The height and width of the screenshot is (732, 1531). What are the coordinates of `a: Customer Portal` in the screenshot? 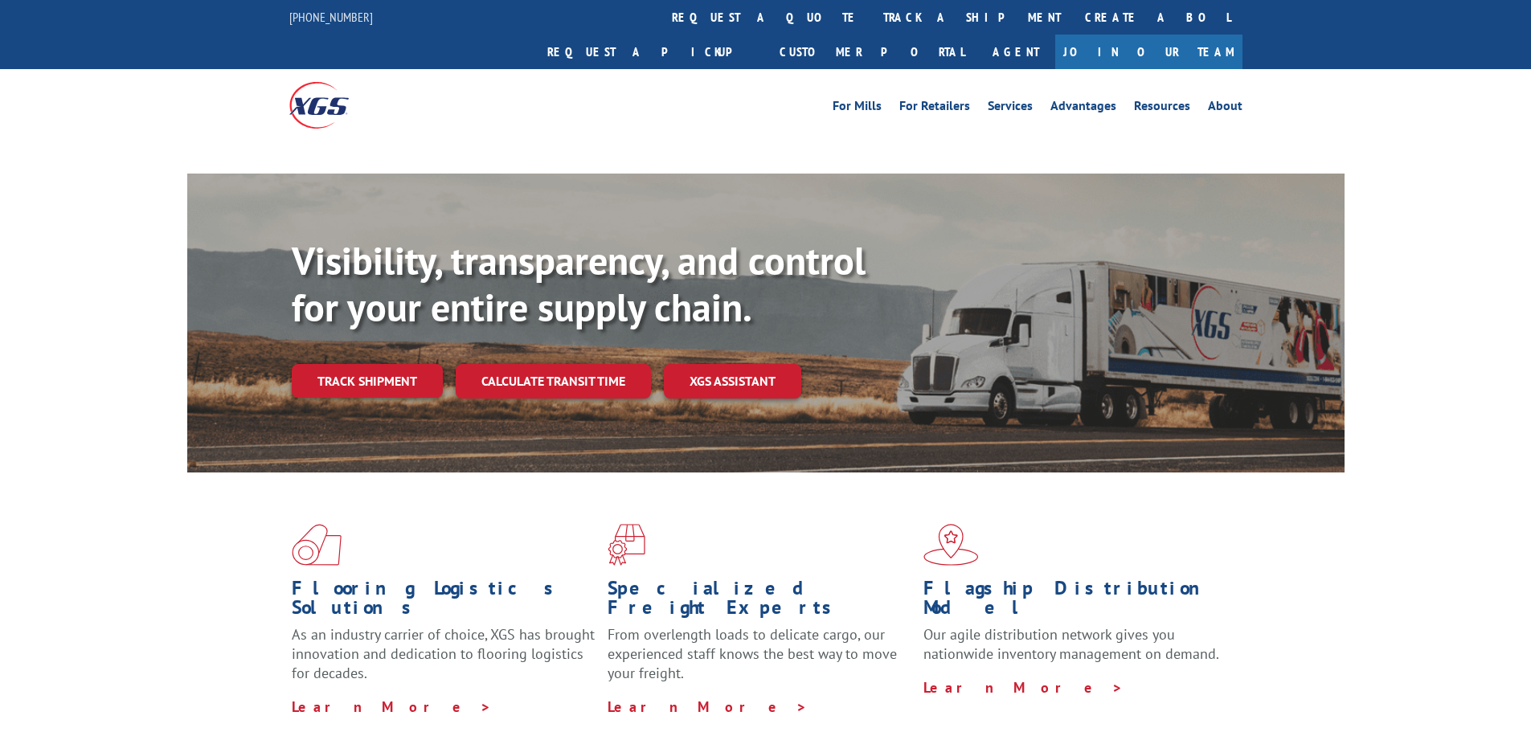 It's located at (872, 51).